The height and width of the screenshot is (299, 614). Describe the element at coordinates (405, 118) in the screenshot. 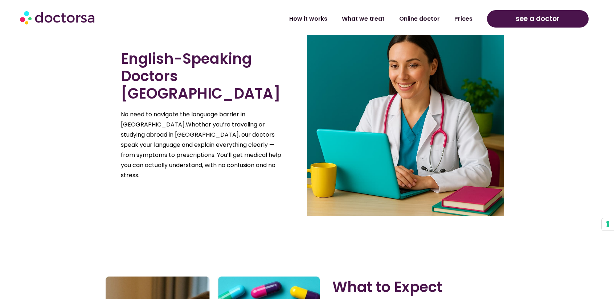

I see `img: Online Doctor Prescriptions in Rome` at that location.